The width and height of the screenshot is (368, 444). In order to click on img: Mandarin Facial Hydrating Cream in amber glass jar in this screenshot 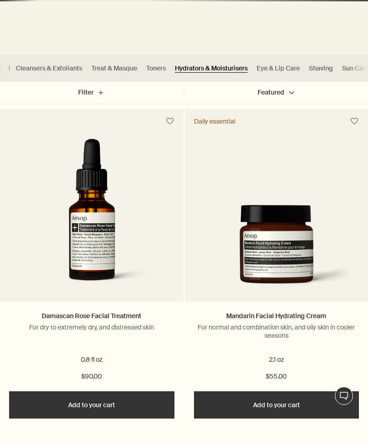, I will do `click(277, 251)`.